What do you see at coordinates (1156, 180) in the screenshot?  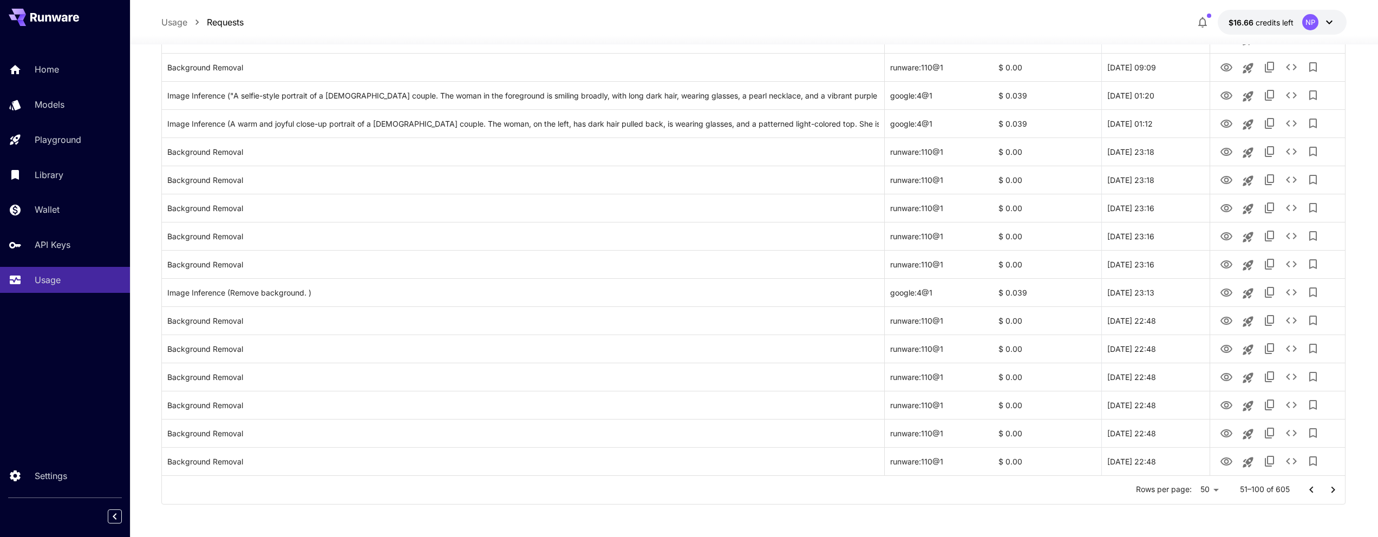 I see `div: 30 Sep, 2025 23:18` at bounding box center [1156, 180].